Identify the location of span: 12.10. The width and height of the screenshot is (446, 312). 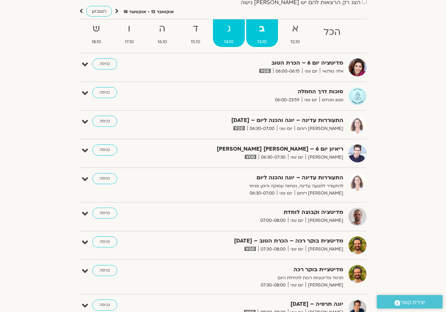
(295, 42).